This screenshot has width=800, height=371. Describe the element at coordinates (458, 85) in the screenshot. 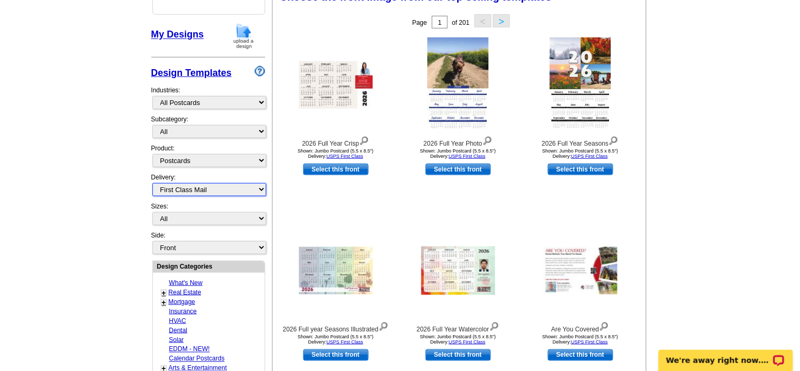

I see `img: 2026 Full Year Photo` at that location.